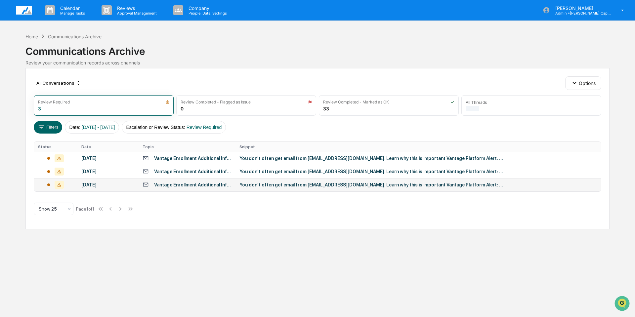 This screenshot has width=635, height=317. What do you see at coordinates (204, 127) in the screenshot?
I see `span: Review Required` at bounding box center [204, 127].